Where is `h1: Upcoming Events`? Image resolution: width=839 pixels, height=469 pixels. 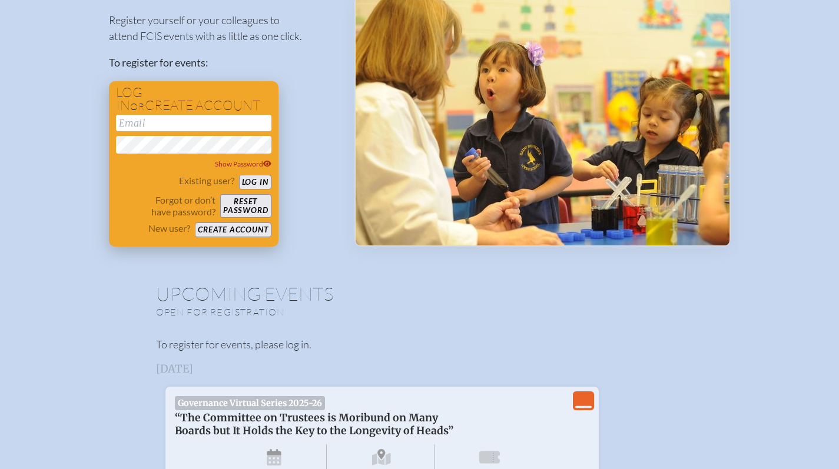 h1: Upcoming Events is located at coordinates (420, 294).